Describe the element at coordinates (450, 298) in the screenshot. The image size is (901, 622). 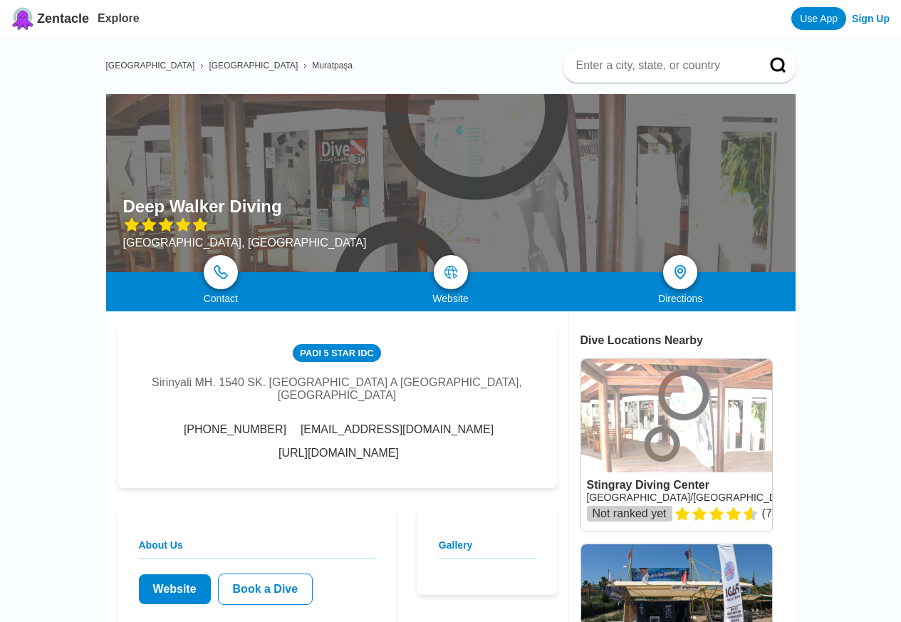
I see `div: Website` at that location.